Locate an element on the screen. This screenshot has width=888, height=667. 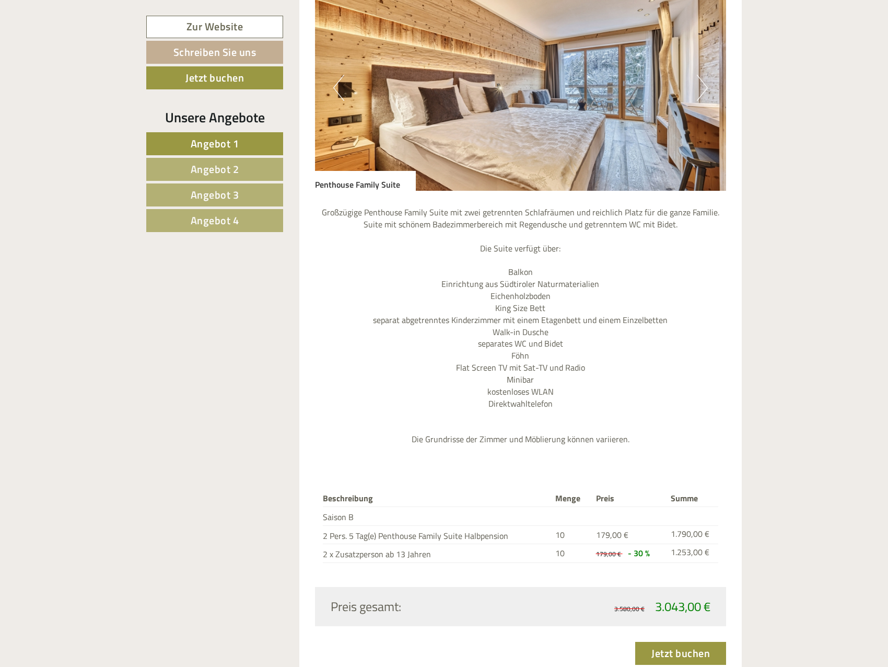
div: Unsere Angebote is located at coordinates (215, 117).